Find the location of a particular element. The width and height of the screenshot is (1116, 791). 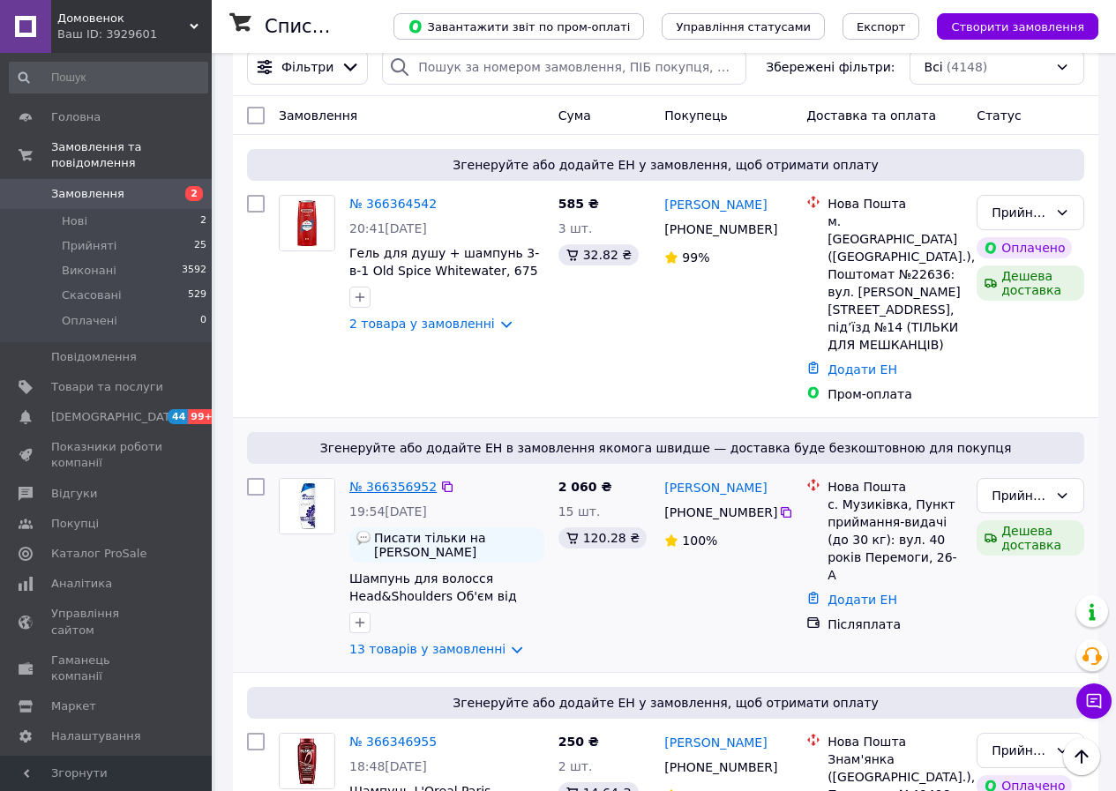

img: :speech_balloon: is located at coordinates (364, 538).